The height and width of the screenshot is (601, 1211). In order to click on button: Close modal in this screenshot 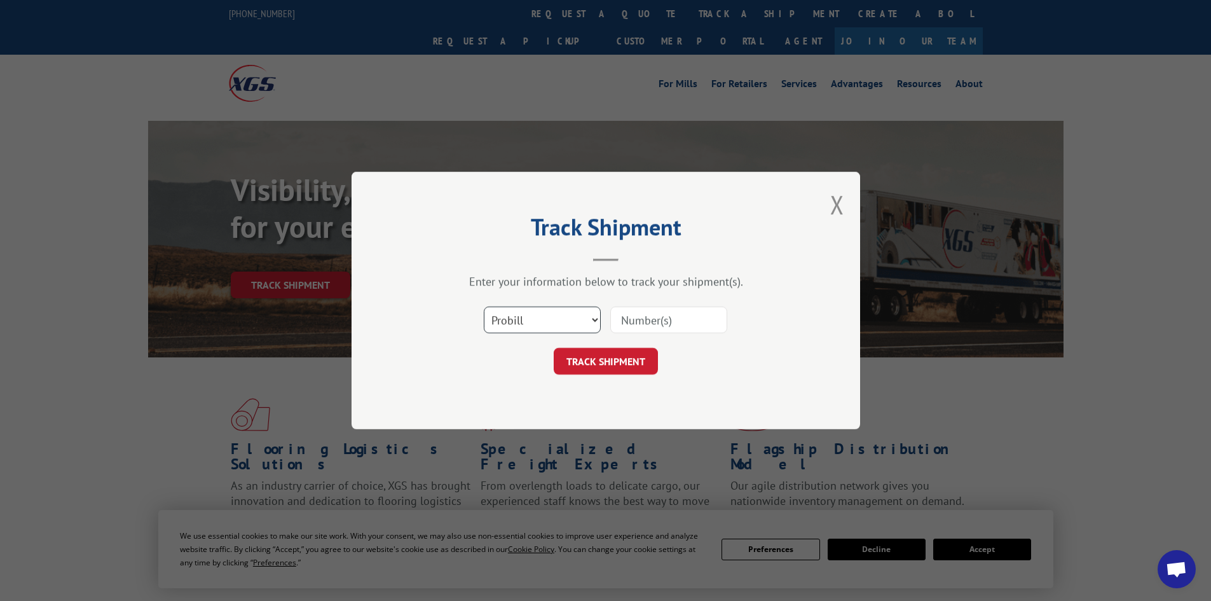, I will do `click(837, 204)`.